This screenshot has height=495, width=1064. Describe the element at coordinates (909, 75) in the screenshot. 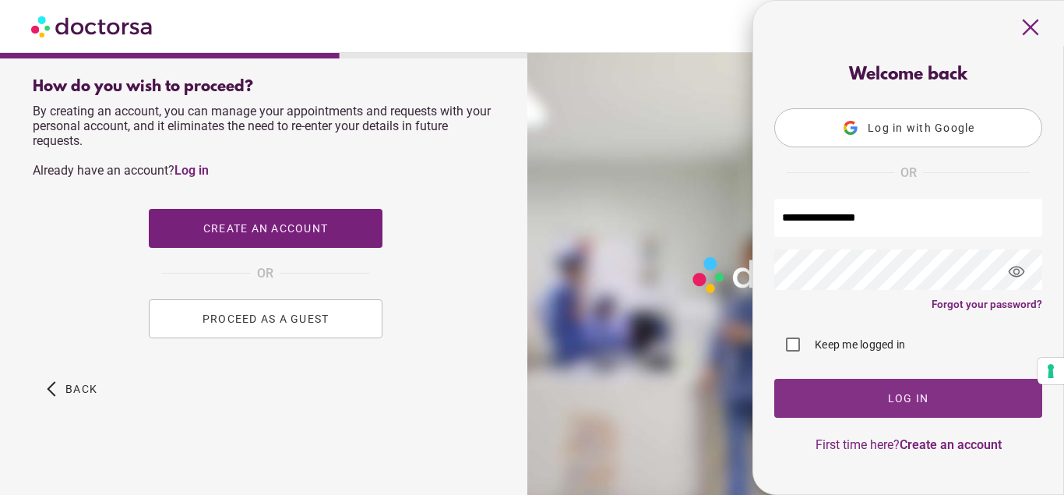

I see `div: Welcome back` at that location.